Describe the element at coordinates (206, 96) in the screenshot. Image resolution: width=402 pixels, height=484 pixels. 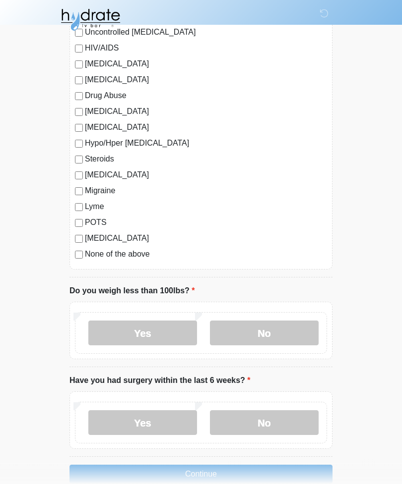
I see `label: Drug Abuse` at that location.